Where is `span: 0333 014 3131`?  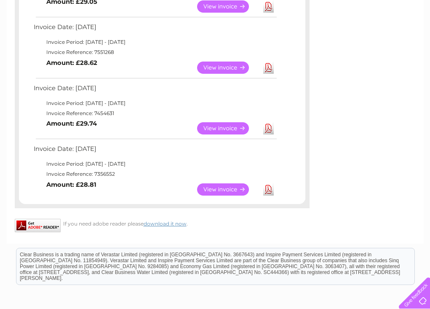
span: 0333 014 3131 is located at coordinates (301, 9).